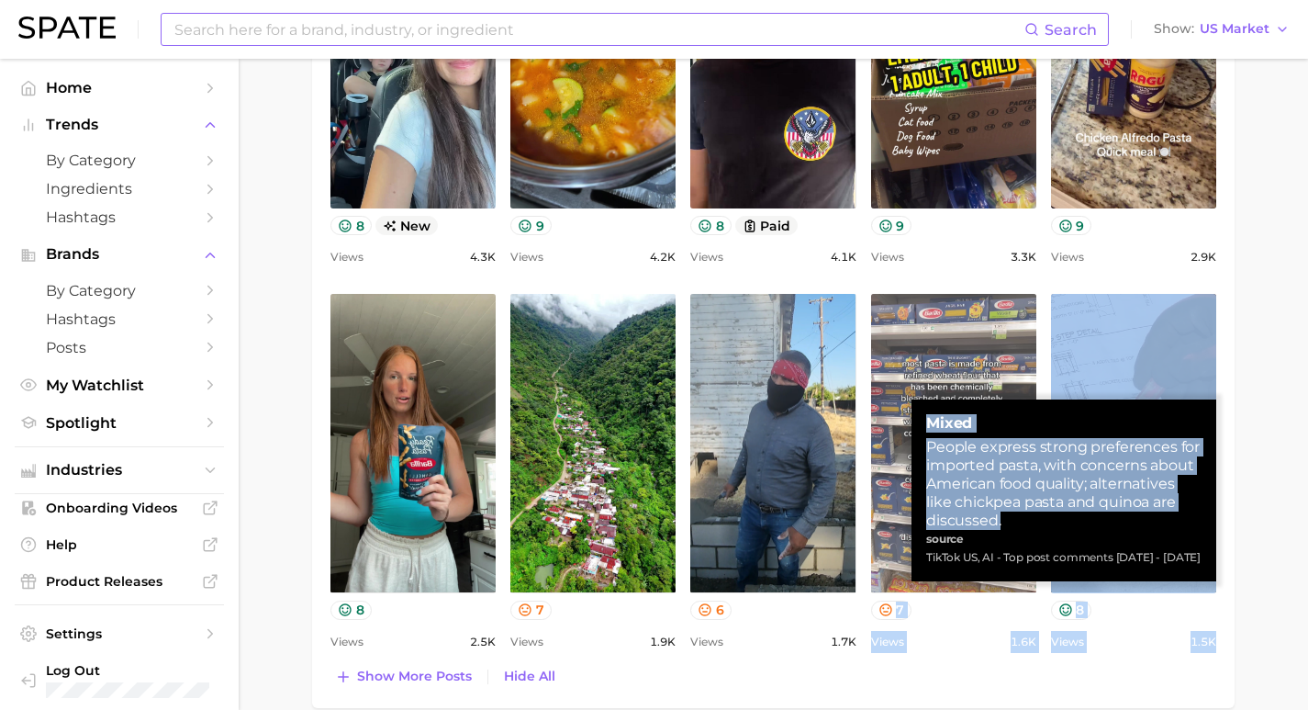 This screenshot has width=1308, height=710. What do you see at coordinates (767, 225) in the screenshot?
I see `button: paid` at bounding box center [767, 225].